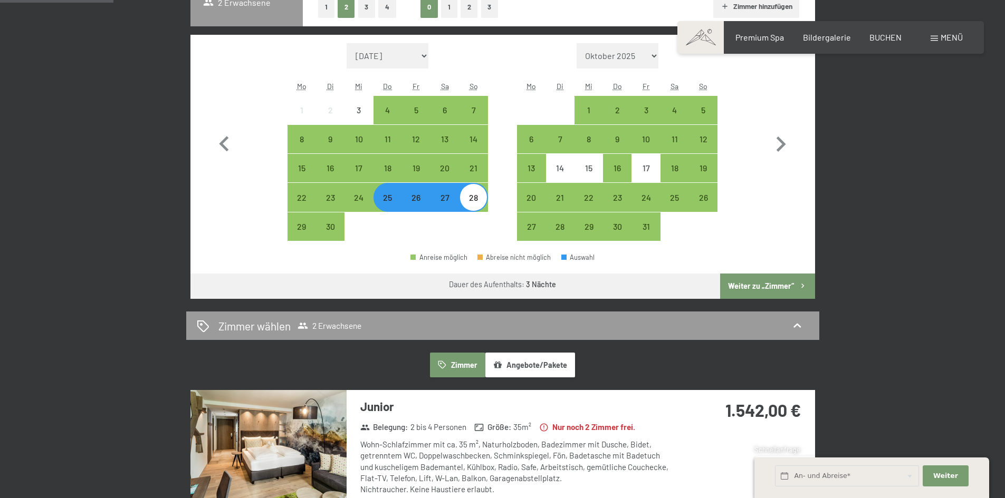  I want to click on div: Sat Oct 25 2025, so click(674, 197).